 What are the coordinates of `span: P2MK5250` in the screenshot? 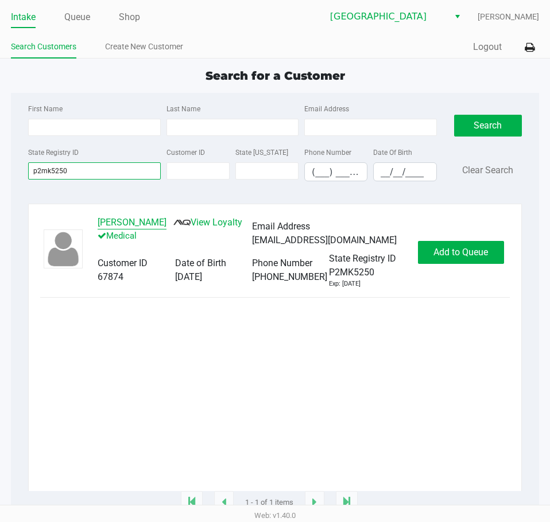 It's located at (351, 273).